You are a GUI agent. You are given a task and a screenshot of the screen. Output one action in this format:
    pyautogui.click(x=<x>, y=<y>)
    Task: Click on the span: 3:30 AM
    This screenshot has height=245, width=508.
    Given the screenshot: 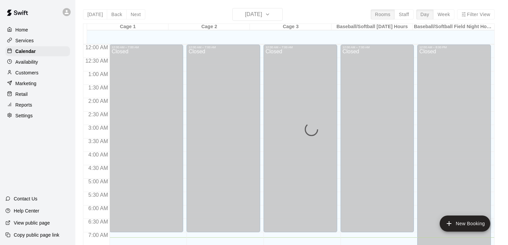 What is the action you would take?
    pyautogui.click(x=98, y=141)
    